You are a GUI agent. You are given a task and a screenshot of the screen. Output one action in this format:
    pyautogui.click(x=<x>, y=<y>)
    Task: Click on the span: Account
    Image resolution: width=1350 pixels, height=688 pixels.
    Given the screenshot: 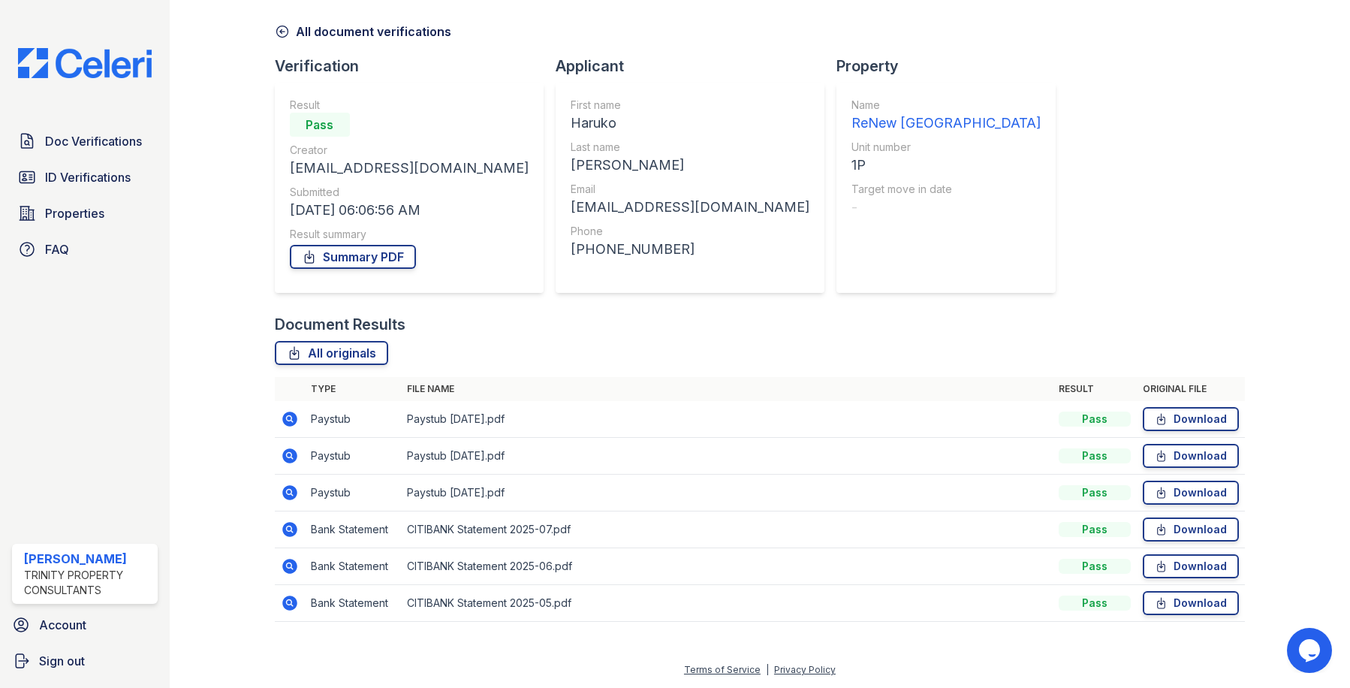 What is the action you would take?
    pyautogui.click(x=62, y=625)
    